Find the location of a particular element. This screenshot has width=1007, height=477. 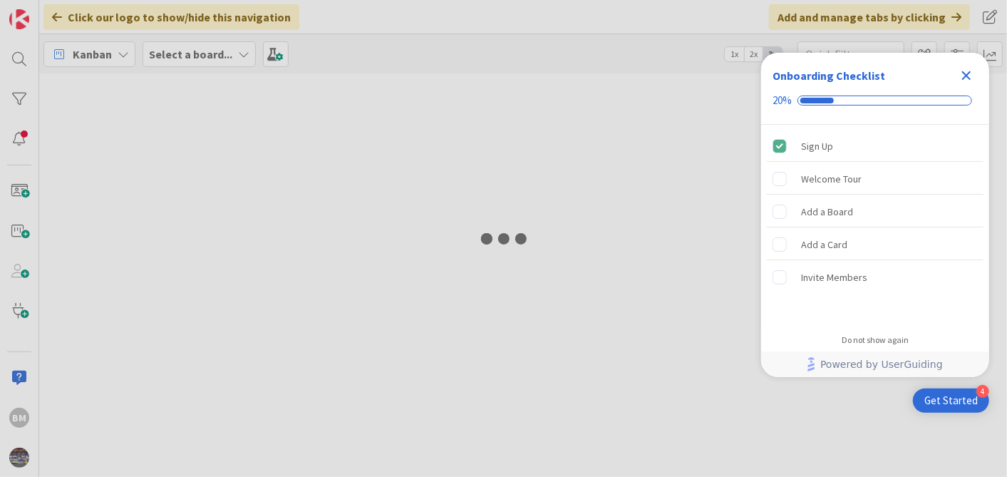

div: Open Get Started checklist, remaining modules: 4 is located at coordinates (951, 401).